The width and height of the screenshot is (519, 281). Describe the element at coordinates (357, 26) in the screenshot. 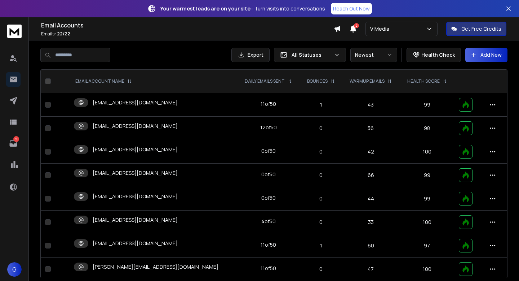

I see `span: 2` at that location.